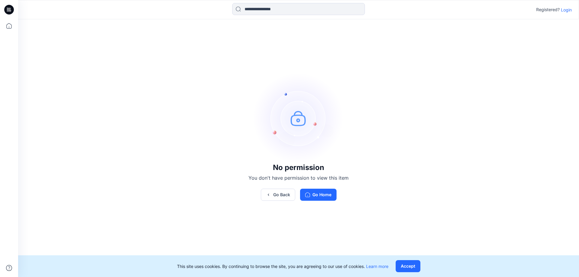 This screenshot has height=277, width=579. What do you see at coordinates (318, 195) in the screenshot?
I see `button: Go Home` at bounding box center [318, 195].